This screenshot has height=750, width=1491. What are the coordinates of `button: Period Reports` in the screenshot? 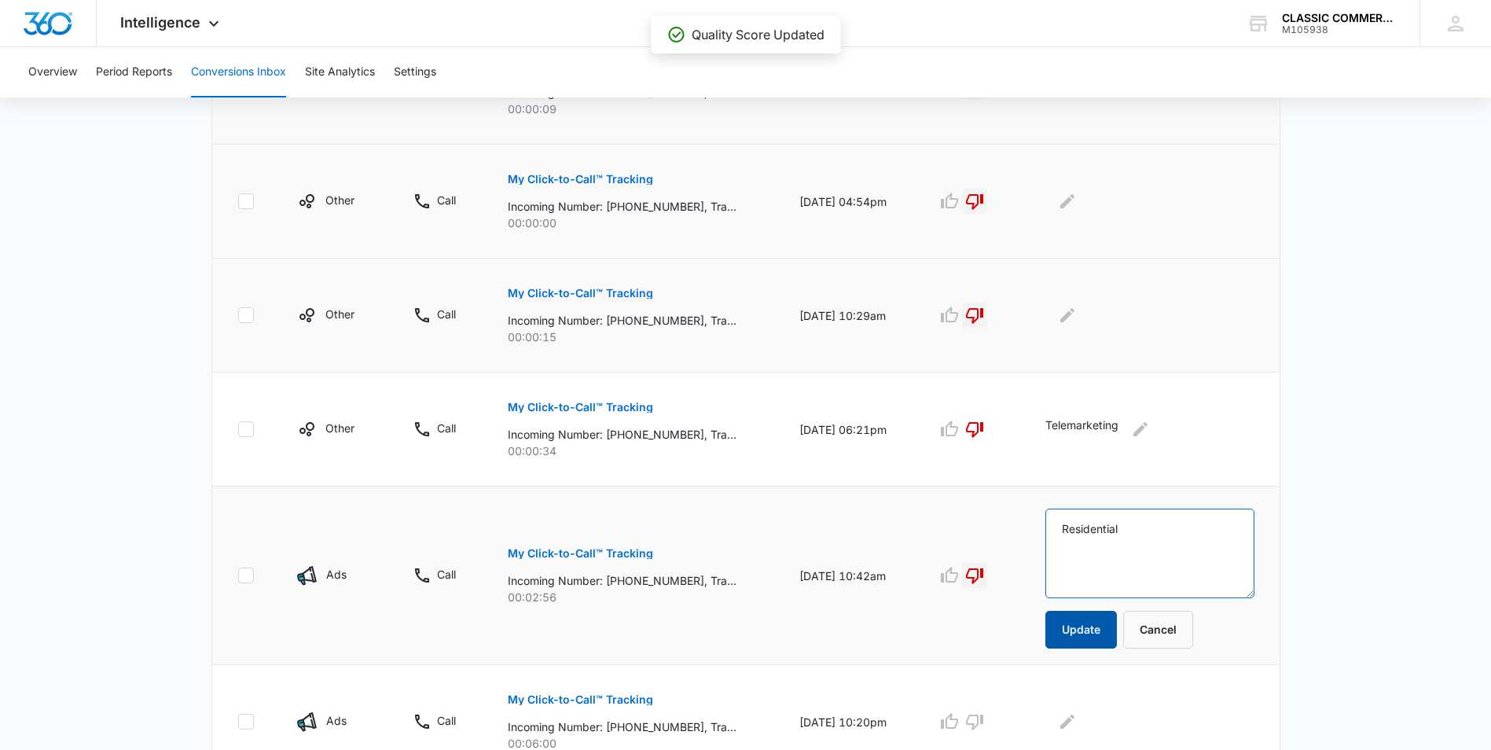 It's located at (134, 72).